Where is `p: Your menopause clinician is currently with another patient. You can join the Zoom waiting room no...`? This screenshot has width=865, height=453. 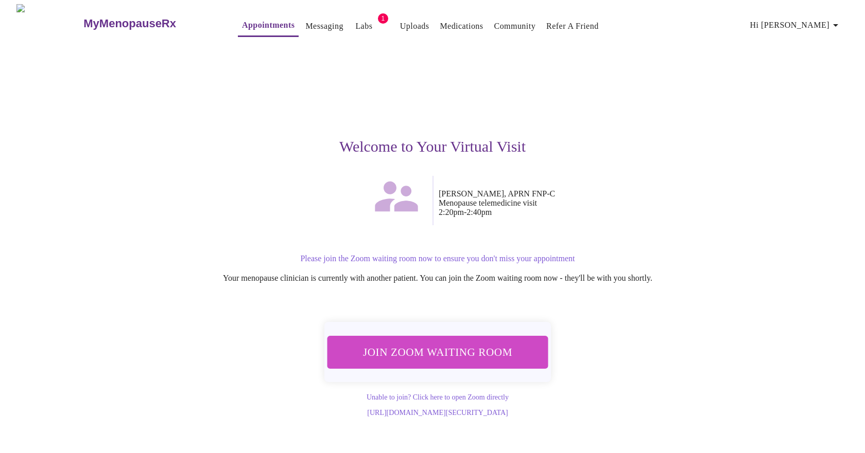 p: Your menopause clinician is currently with another patient. You can join the Zoom waiting room no... is located at coordinates (437, 278).